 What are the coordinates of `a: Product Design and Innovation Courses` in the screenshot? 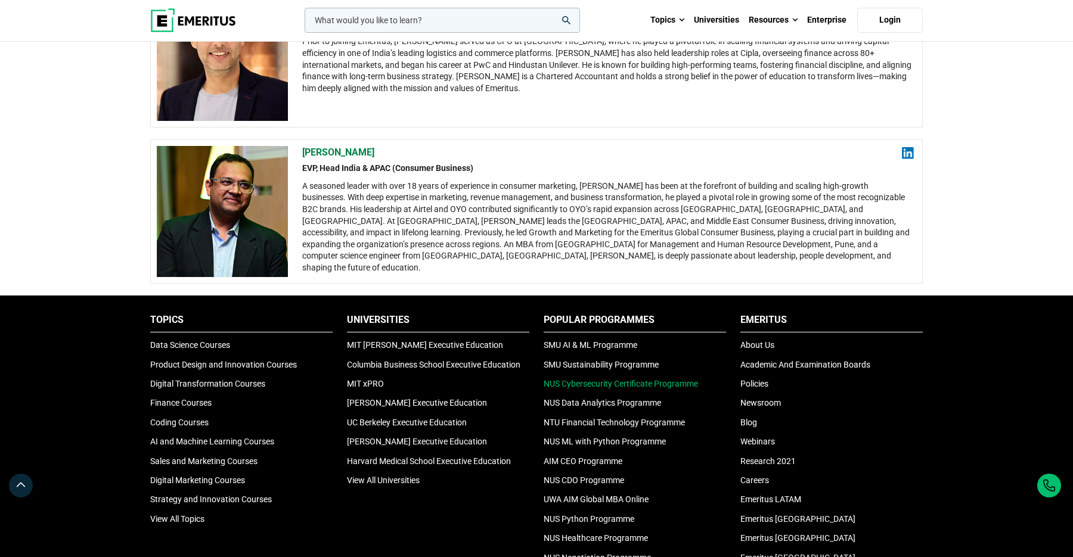 It's located at (223, 365).